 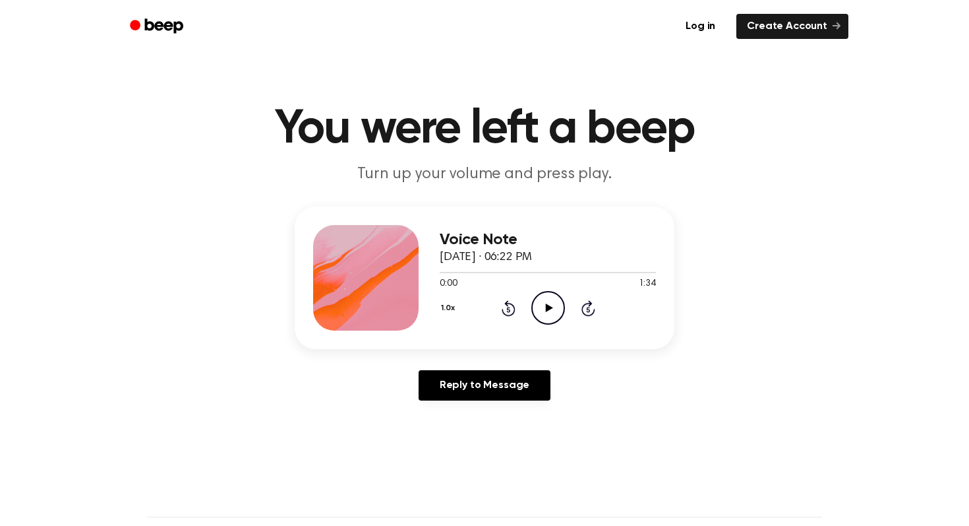 I want to click on h3: Voice Note, so click(x=548, y=239).